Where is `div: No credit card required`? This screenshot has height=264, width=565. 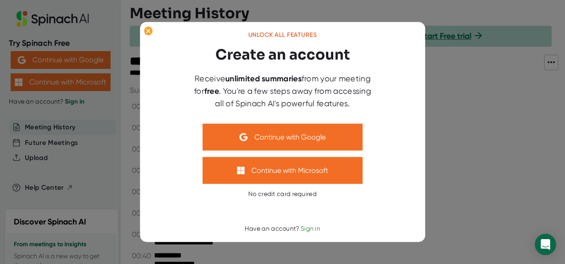 div: No credit card required is located at coordinates (282, 194).